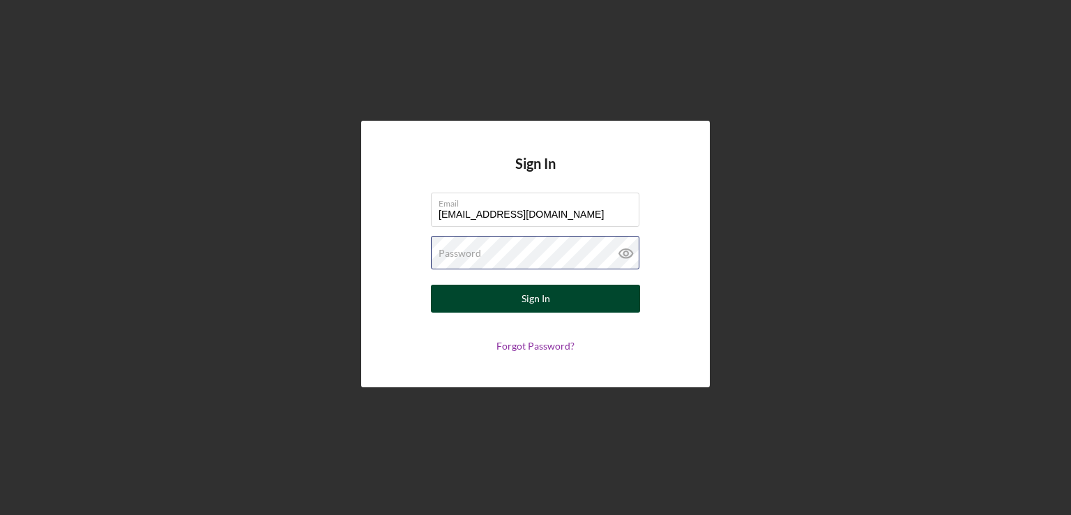 The height and width of the screenshot is (515, 1071). Describe the element at coordinates (535, 298) in the screenshot. I see `div: Sign In` at that location.